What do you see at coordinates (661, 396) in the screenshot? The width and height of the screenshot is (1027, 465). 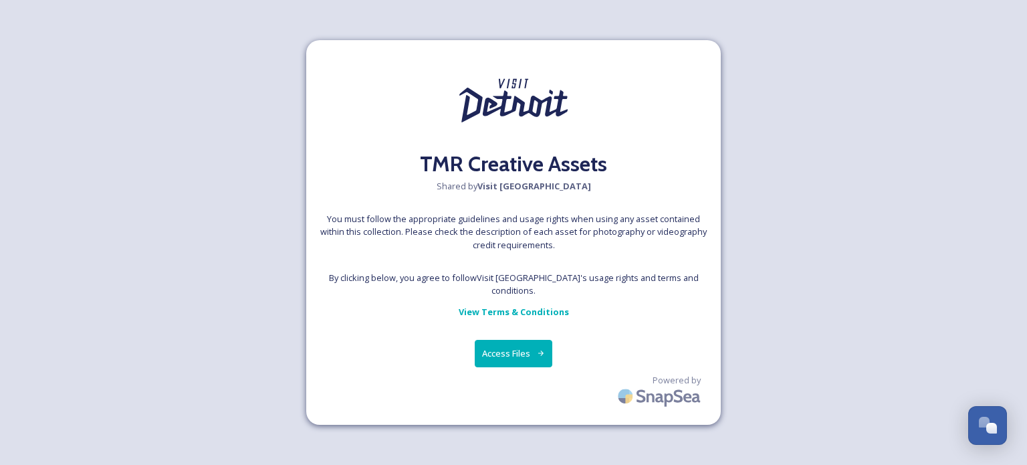 I see `img: SnapSea Logo` at bounding box center [661, 396].